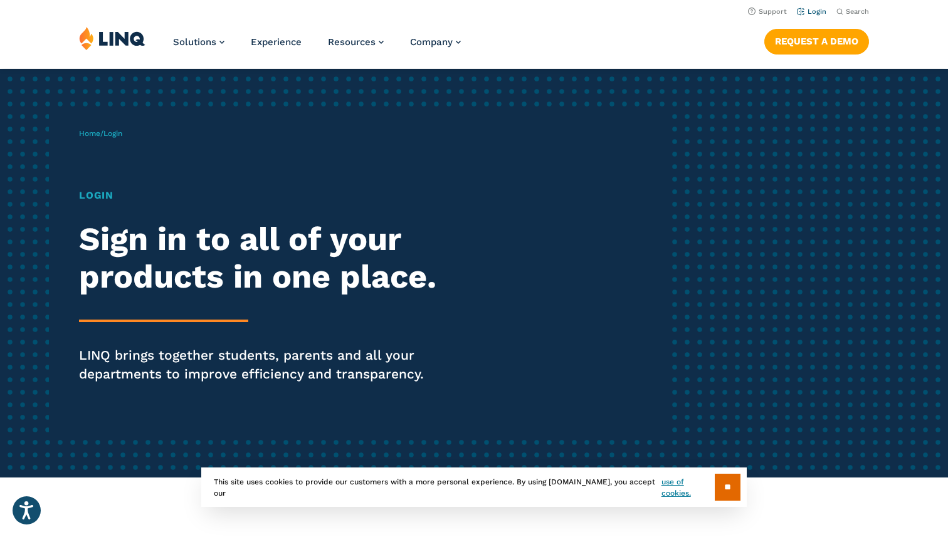 The width and height of the screenshot is (948, 537). What do you see at coordinates (768, 11) in the screenshot?
I see `a: Support` at bounding box center [768, 11].